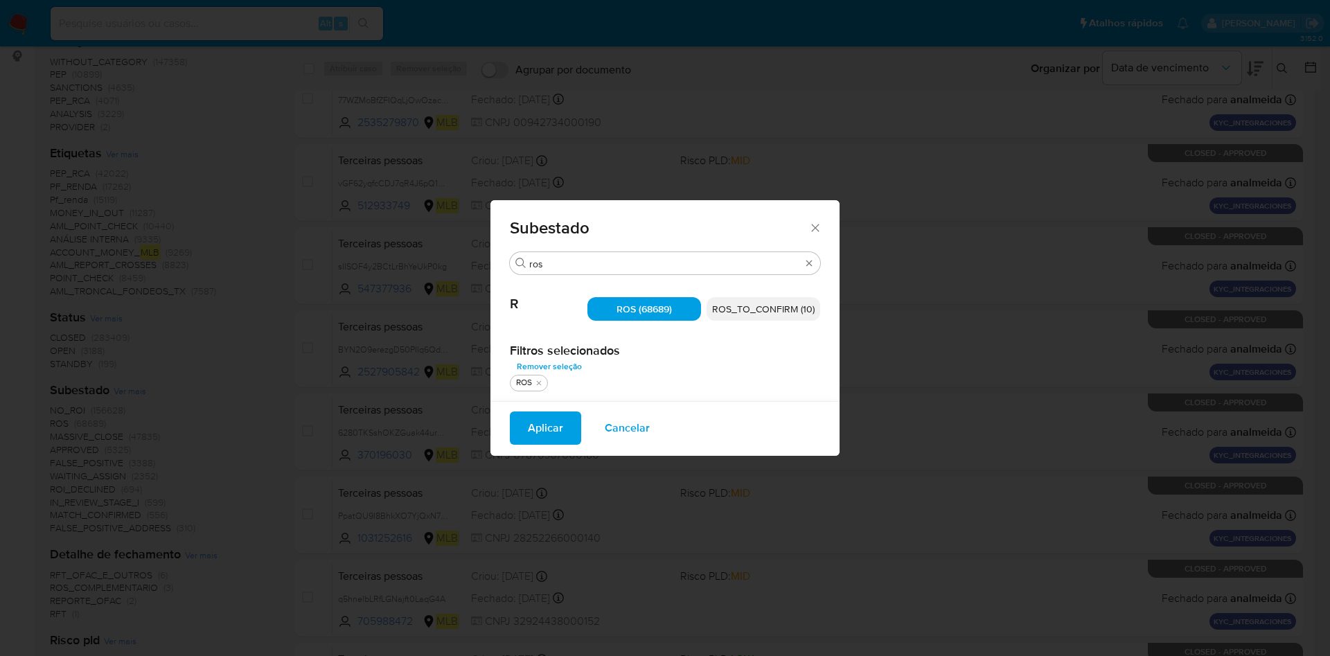  Describe the element at coordinates (549, 366) in the screenshot. I see `span: Remover seleção` at that location.